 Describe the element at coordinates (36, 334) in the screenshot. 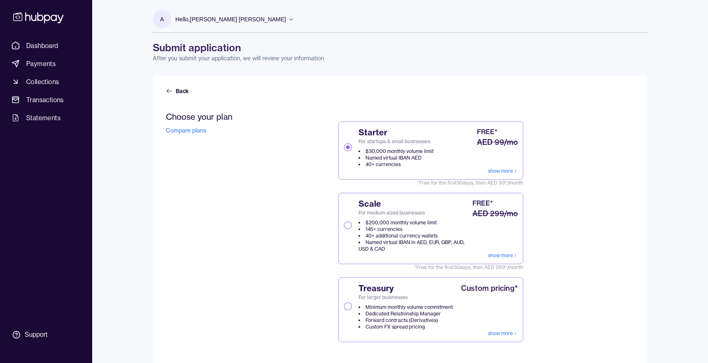

I see `div: Support` at that location.